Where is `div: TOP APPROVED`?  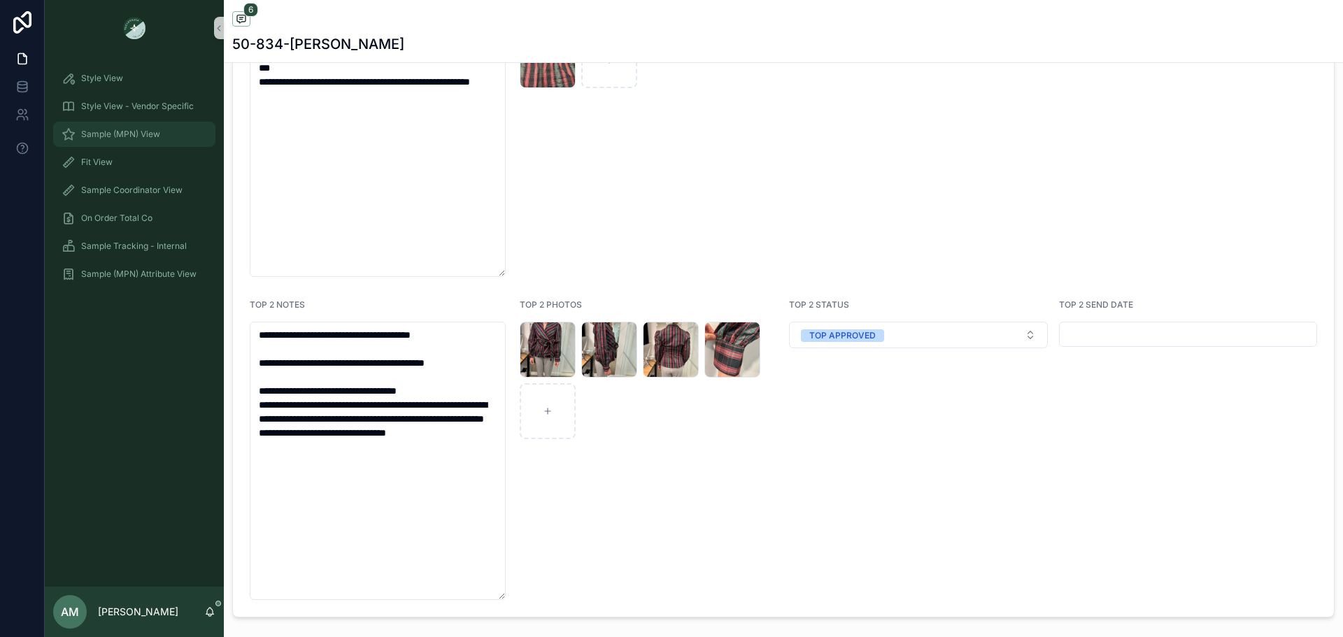
div: TOP APPROVED is located at coordinates (842, 336).